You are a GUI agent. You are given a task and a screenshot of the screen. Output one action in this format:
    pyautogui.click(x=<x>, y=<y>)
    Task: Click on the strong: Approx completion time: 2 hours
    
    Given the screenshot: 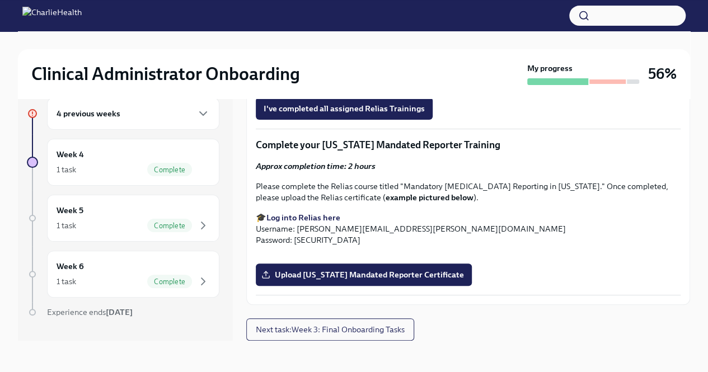 What is the action you would take?
    pyautogui.click(x=316, y=166)
    